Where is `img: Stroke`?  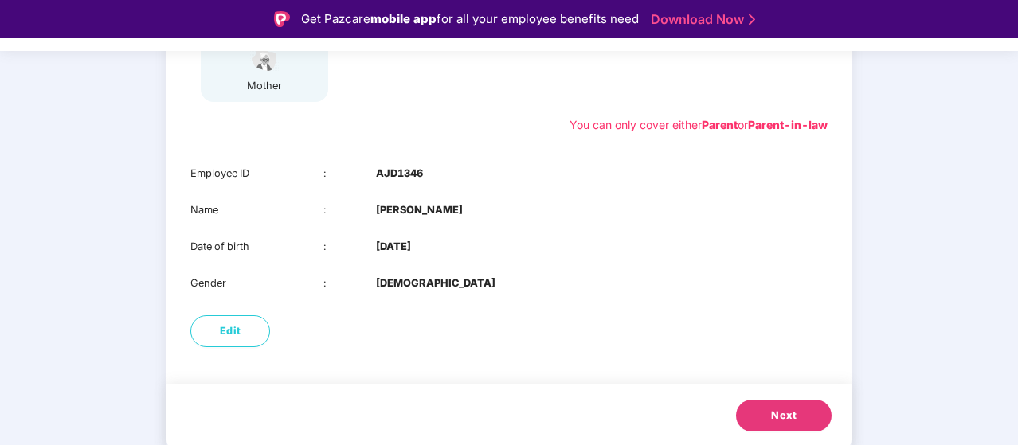
img: Stroke is located at coordinates (752, 19).